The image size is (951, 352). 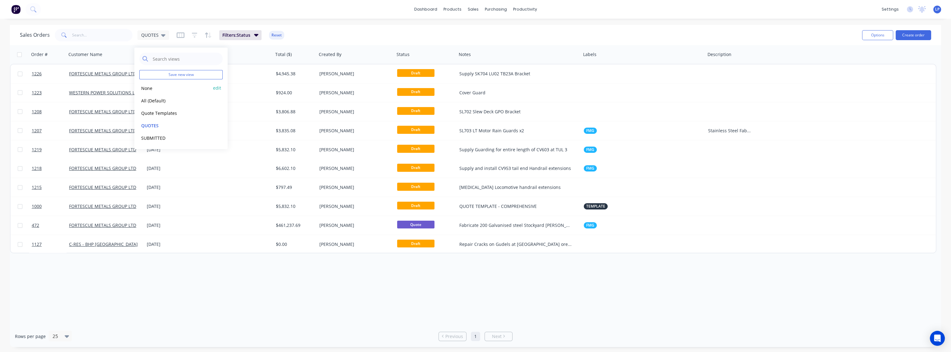 What do you see at coordinates (720, 54) in the screenshot?
I see `div: Description` at bounding box center [720, 54].